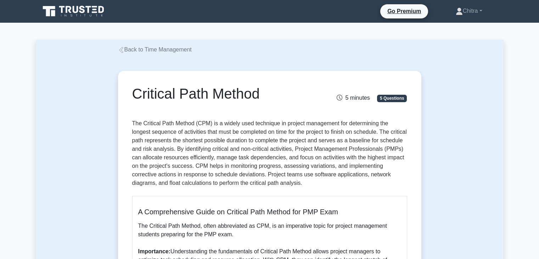 This screenshot has height=259, width=539. What do you see at coordinates (469, 11) in the screenshot?
I see `a: Chitra` at bounding box center [469, 11].